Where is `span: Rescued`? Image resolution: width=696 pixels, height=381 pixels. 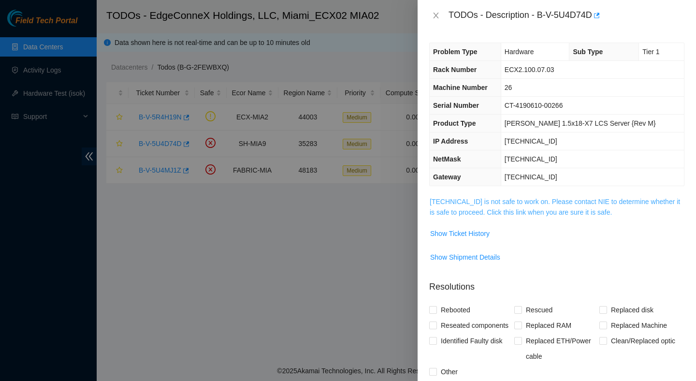
span: Rescued is located at coordinates (539, 310).